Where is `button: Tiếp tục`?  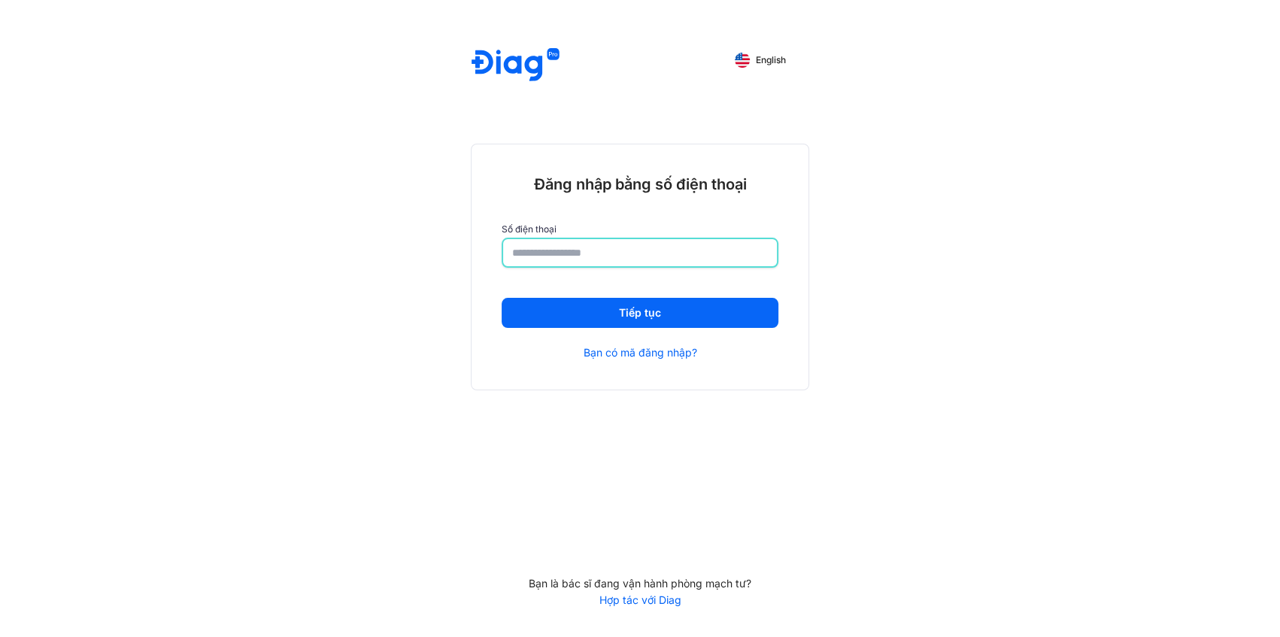
button: Tiếp tục is located at coordinates (640, 313).